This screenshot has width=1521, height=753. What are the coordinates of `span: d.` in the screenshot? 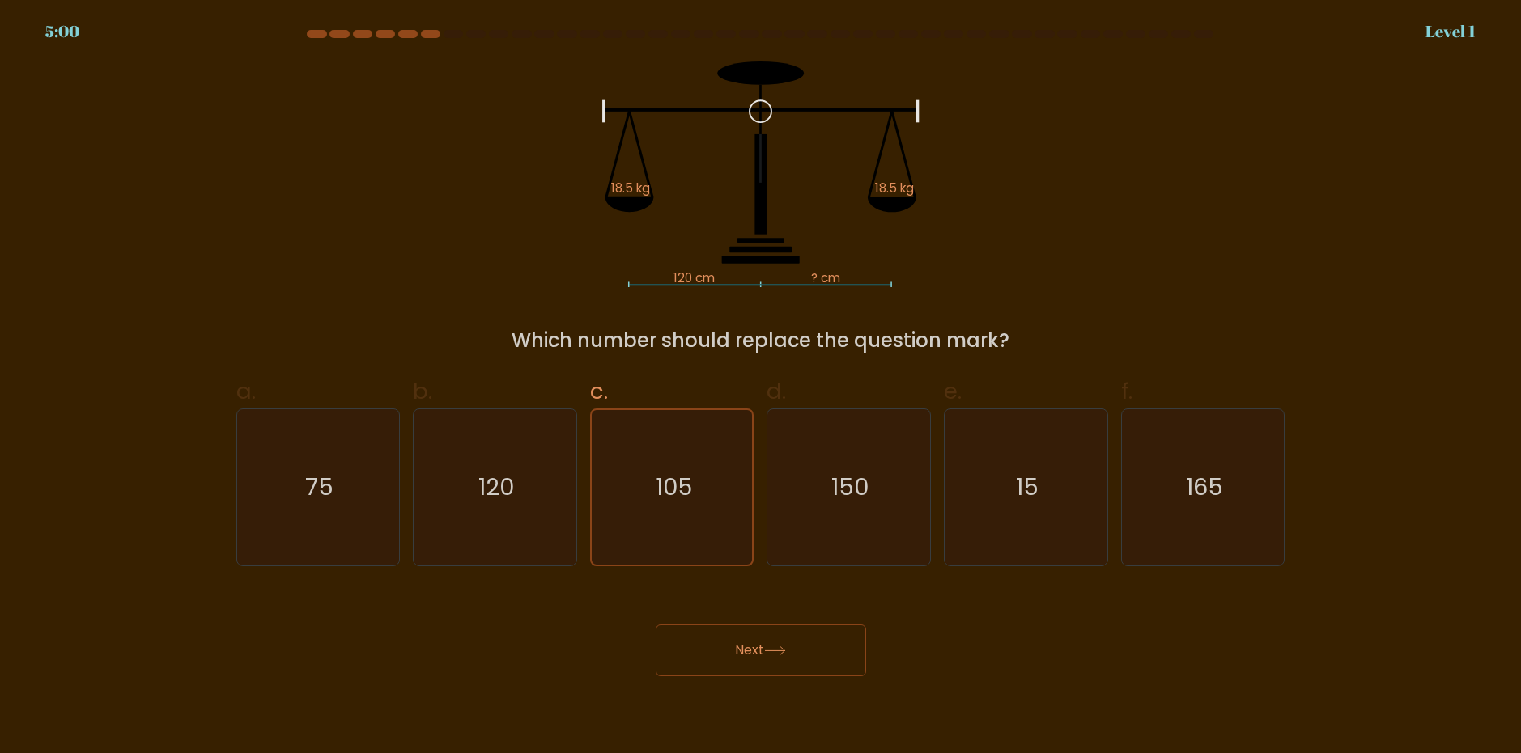 It's located at (776, 391).